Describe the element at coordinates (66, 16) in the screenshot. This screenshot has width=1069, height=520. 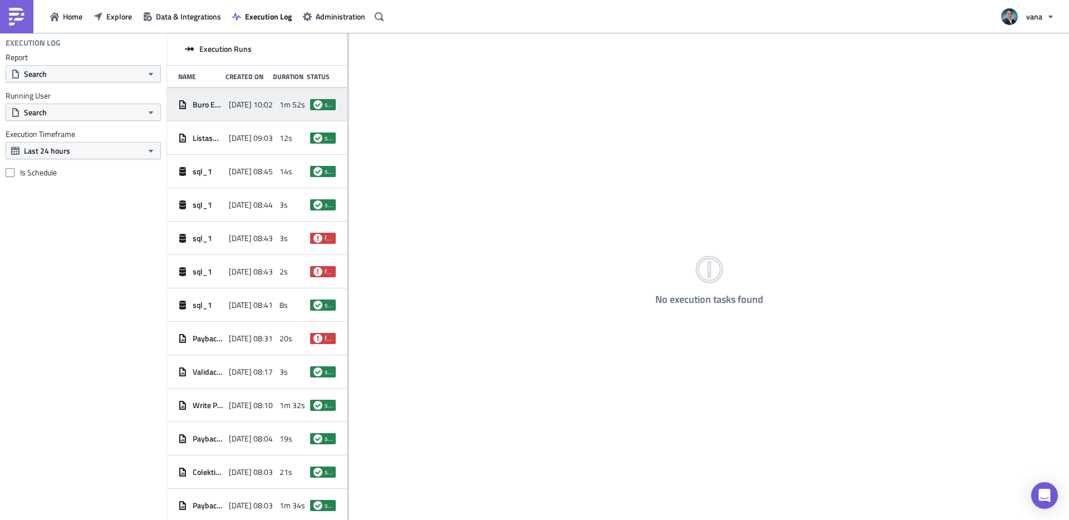
I see `a: Home` at that location.